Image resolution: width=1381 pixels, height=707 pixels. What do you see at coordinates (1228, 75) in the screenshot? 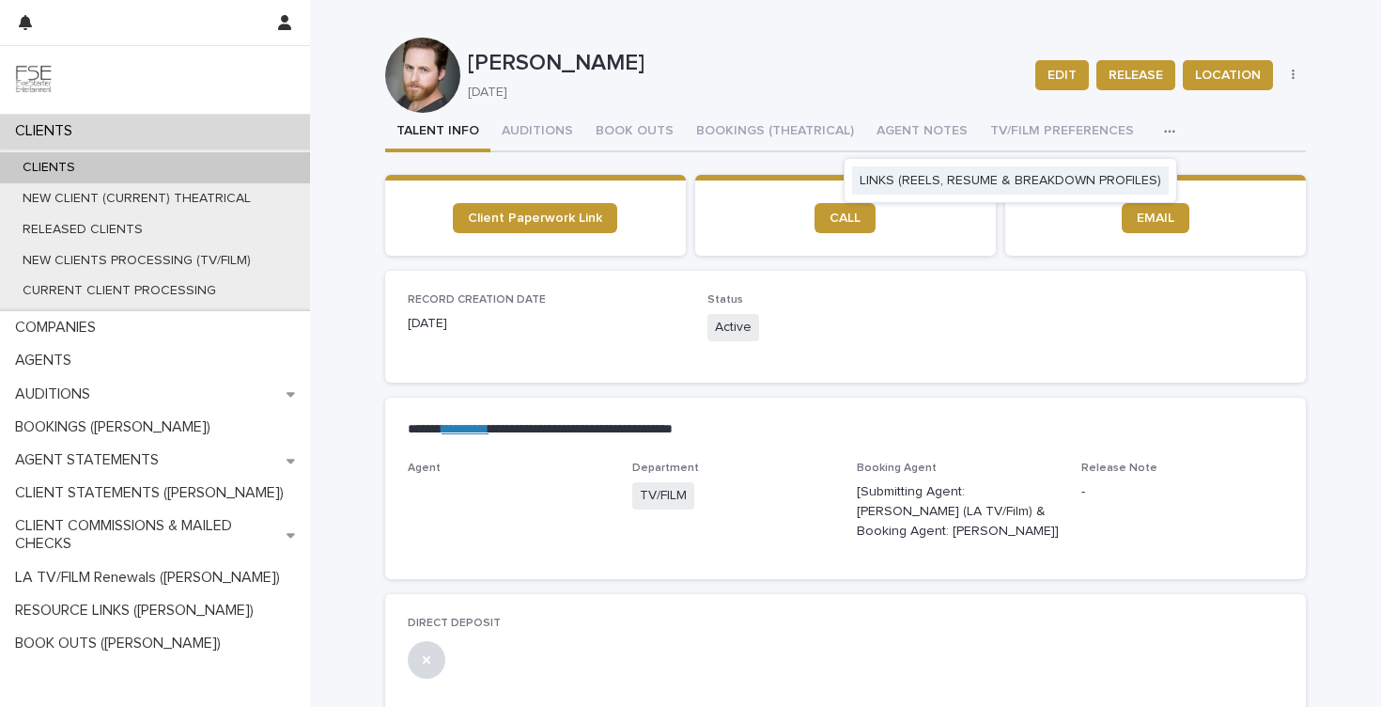
I see `button: LOCATION` at bounding box center [1228, 75].